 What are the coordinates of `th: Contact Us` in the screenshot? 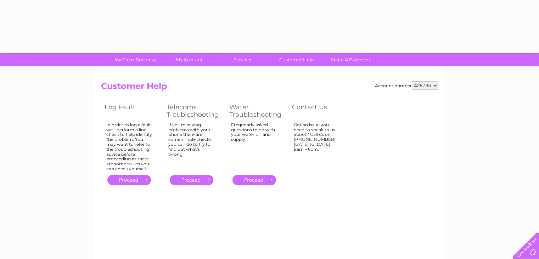 It's located at (319, 111).